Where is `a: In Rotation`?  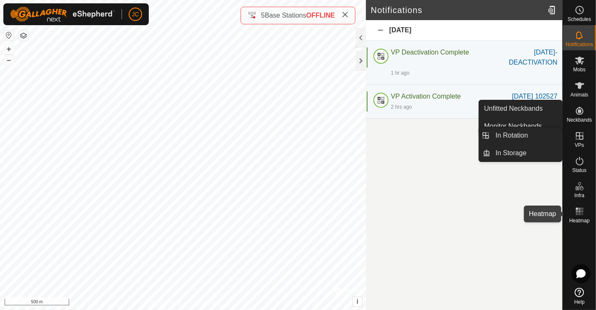
a: In Rotation is located at coordinates (526, 135).